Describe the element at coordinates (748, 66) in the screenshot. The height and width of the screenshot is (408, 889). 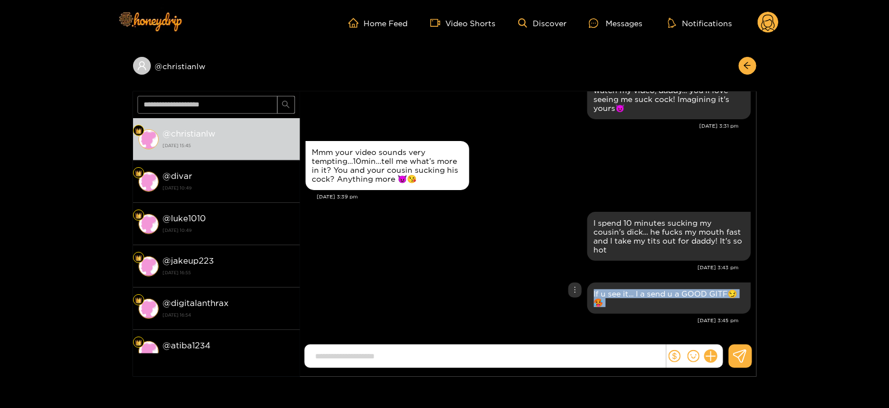
I see `button: arrow-left` at that location.